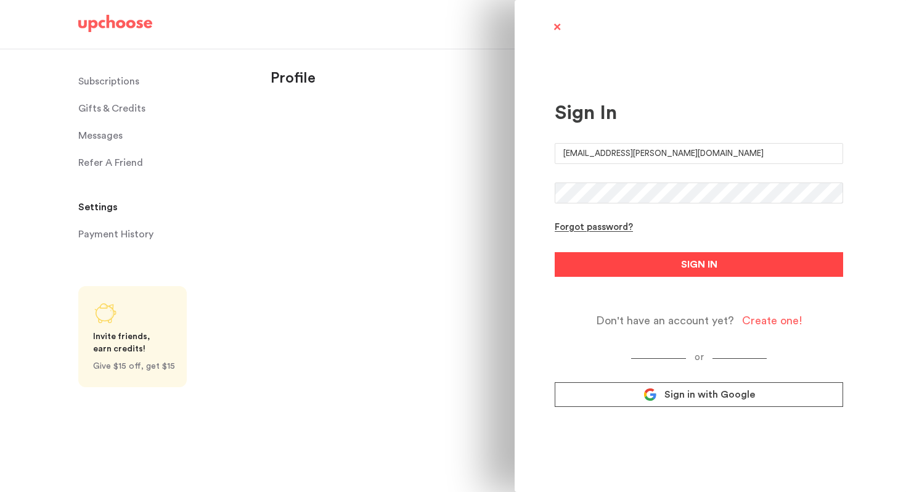 This screenshot has width=906, height=492. What do you see at coordinates (665, 321) in the screenshot?
I see `span: Don't have an account yet?` at bounding box center [665, 321].